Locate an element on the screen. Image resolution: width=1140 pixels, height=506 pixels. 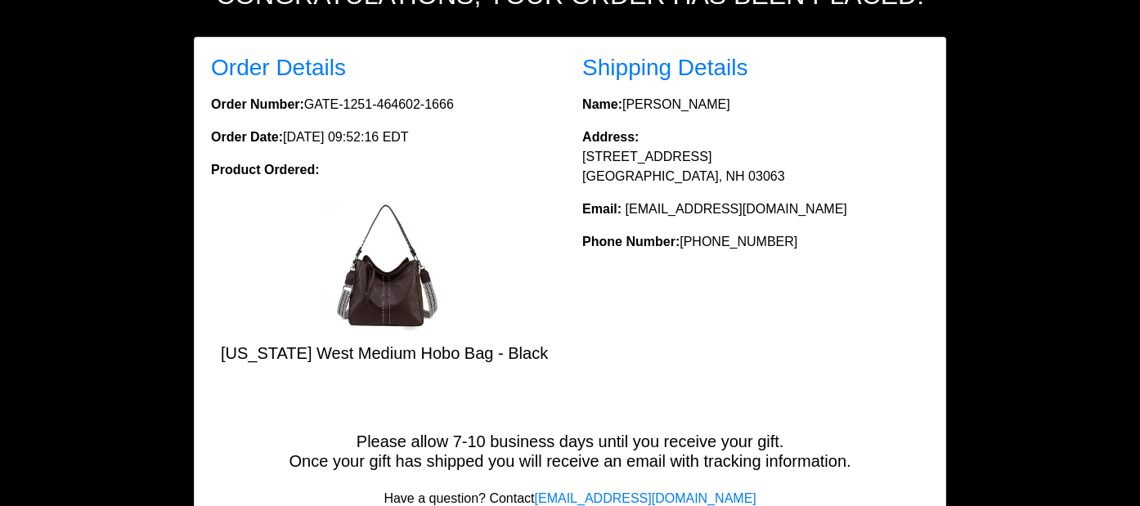
h5: Please allow 7-10 business days until you receive your gift. is located at coordinates (570, 441).